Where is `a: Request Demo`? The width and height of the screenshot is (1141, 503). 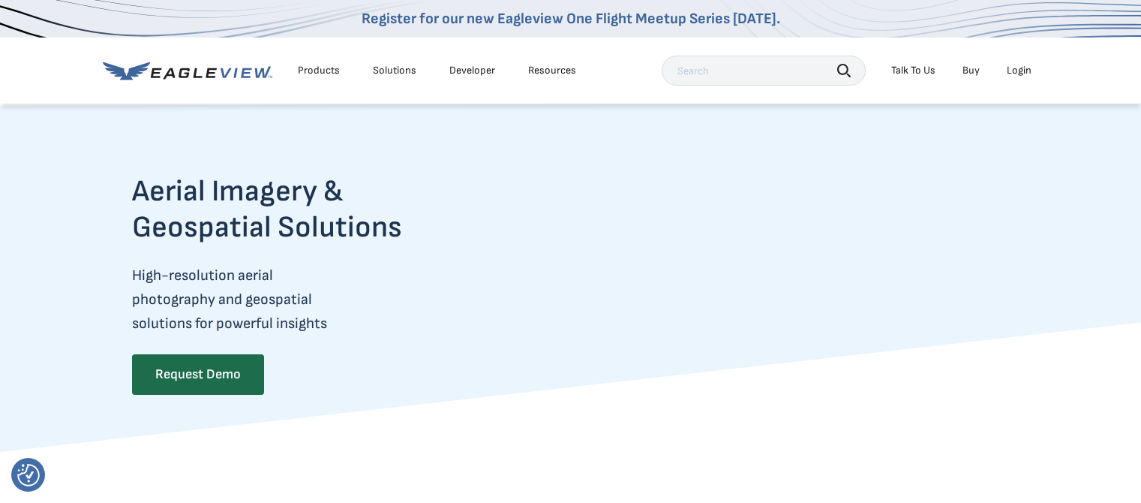
a: Request Demo is located at coordinates (198, 374).